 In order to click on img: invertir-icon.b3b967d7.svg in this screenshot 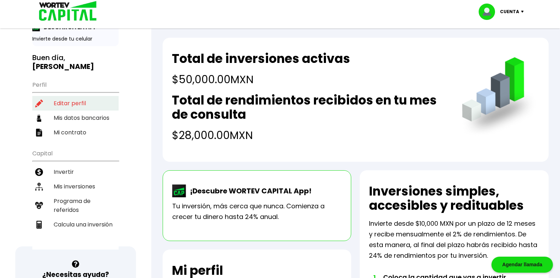, I will do `click(39, 172)`.